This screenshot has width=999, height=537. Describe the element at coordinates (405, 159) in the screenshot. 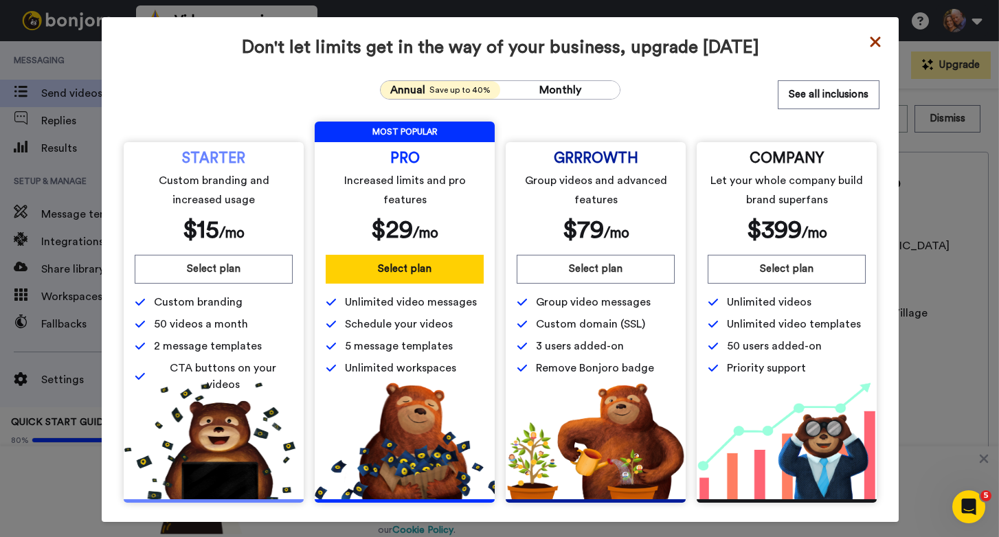

I see `span: PRO` at that location.